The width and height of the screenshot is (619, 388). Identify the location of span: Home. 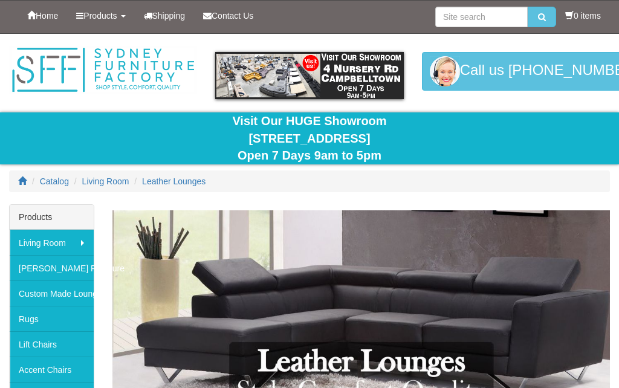
(47, 16).